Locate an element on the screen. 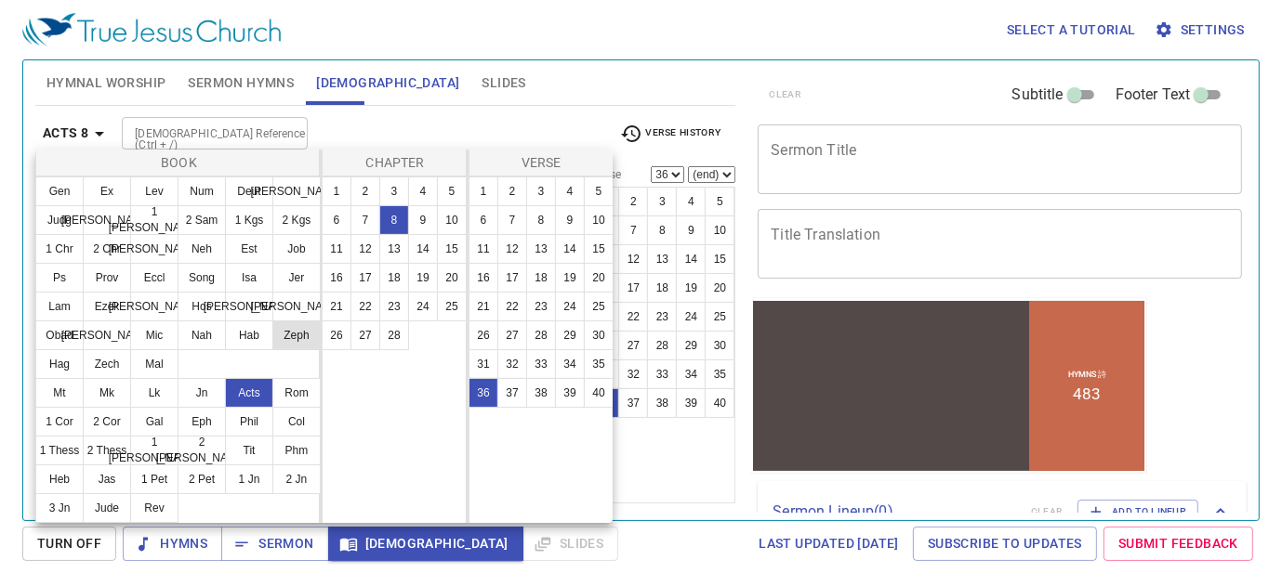 The width and height of the screenshot is (1282, 586). button: Lev is located at coordinates (154, 191).